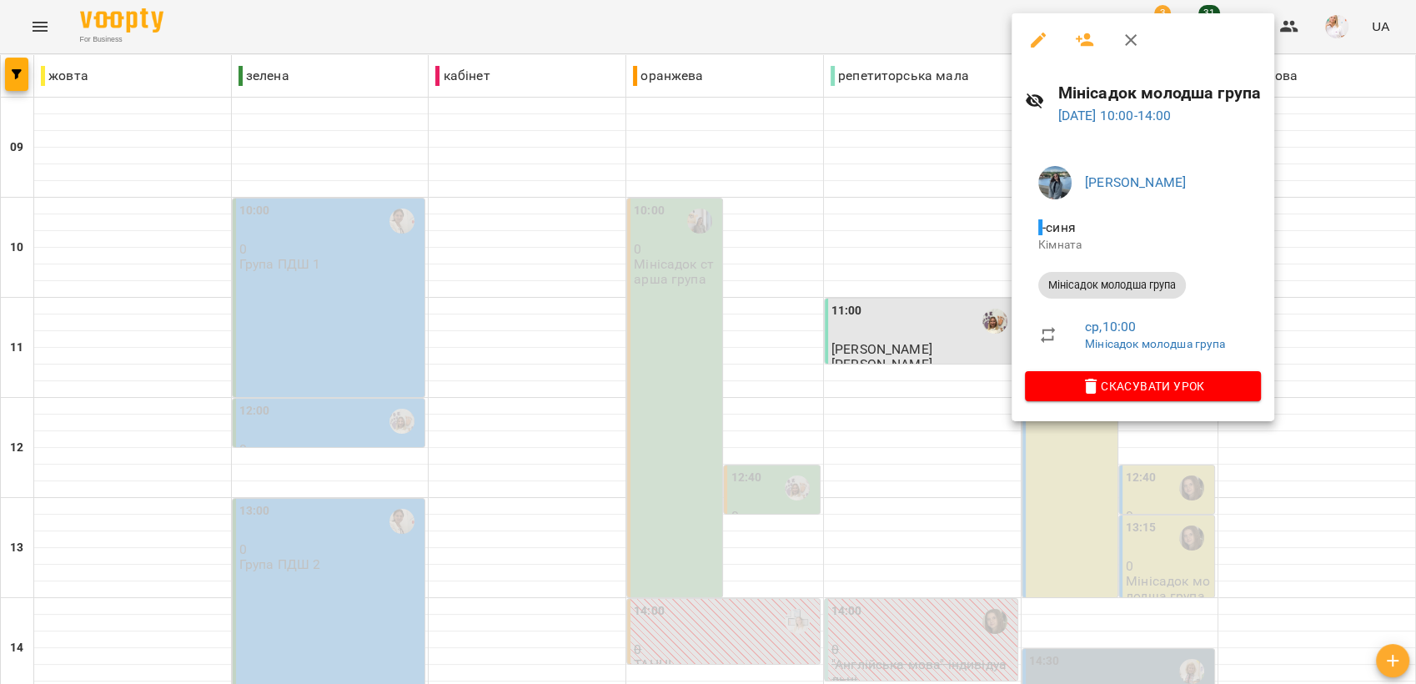  I want to click on span: Скасувати Урок, so click(1142, 386).